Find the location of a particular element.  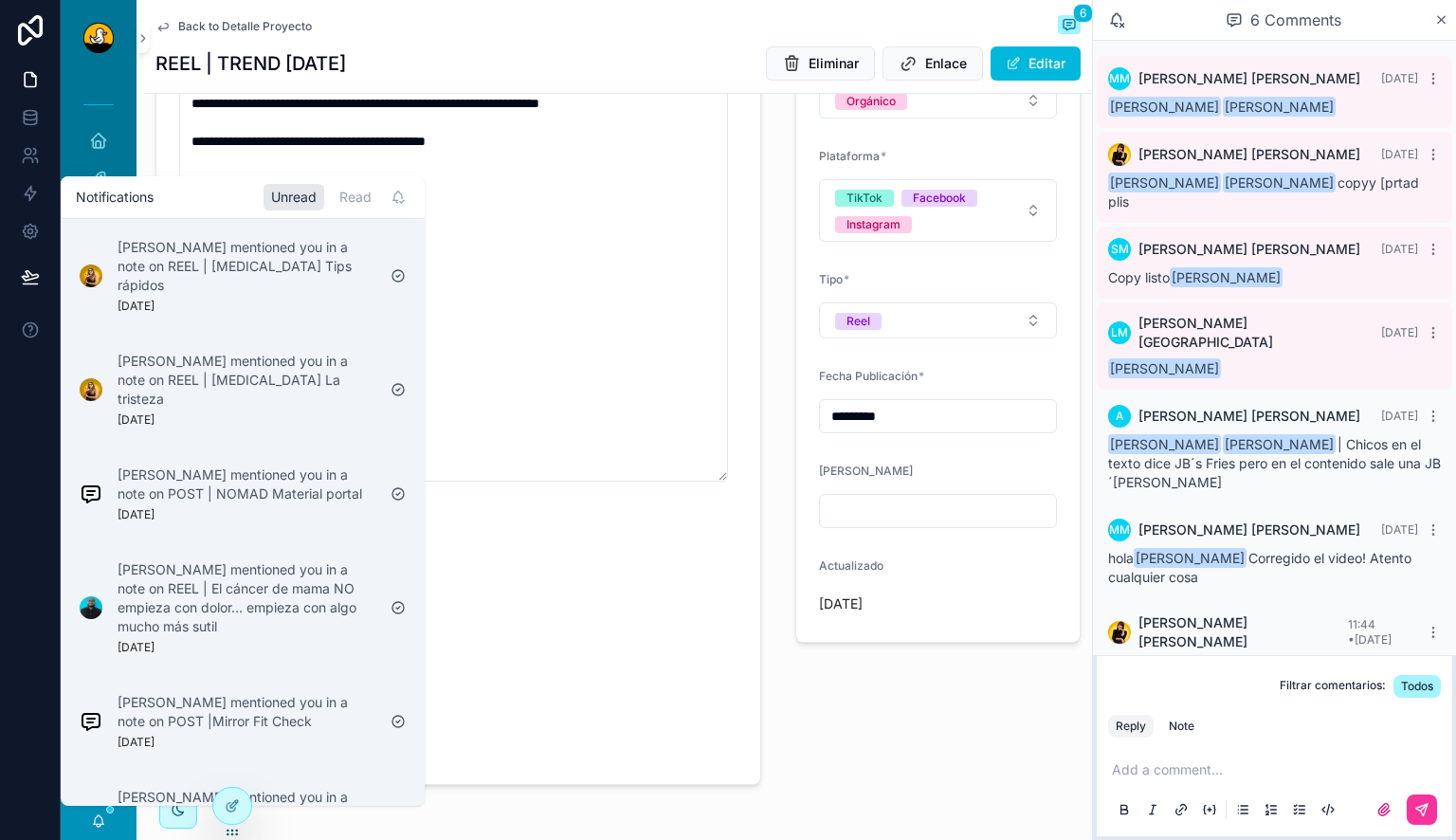

span: Filtrar comentarios: is located at coordinates (1332, 687).